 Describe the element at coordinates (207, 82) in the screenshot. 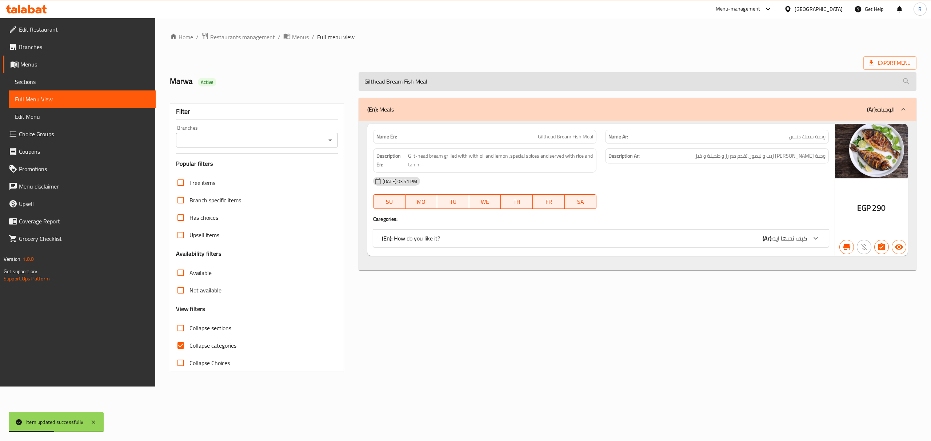

I see `span: Active` at that location.